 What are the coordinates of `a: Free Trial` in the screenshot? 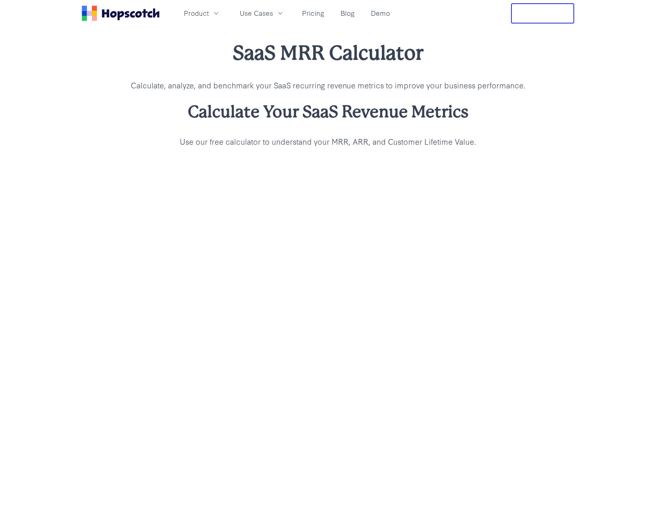 It's located at (543, 13).